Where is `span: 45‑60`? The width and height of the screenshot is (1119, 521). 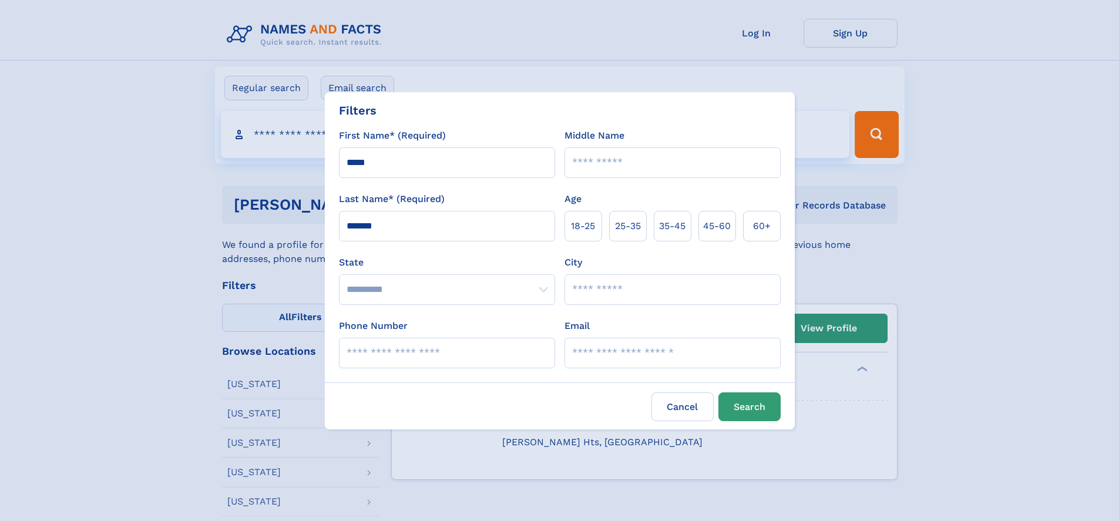
span: 45‑60 is located at coordinates (717, 226).